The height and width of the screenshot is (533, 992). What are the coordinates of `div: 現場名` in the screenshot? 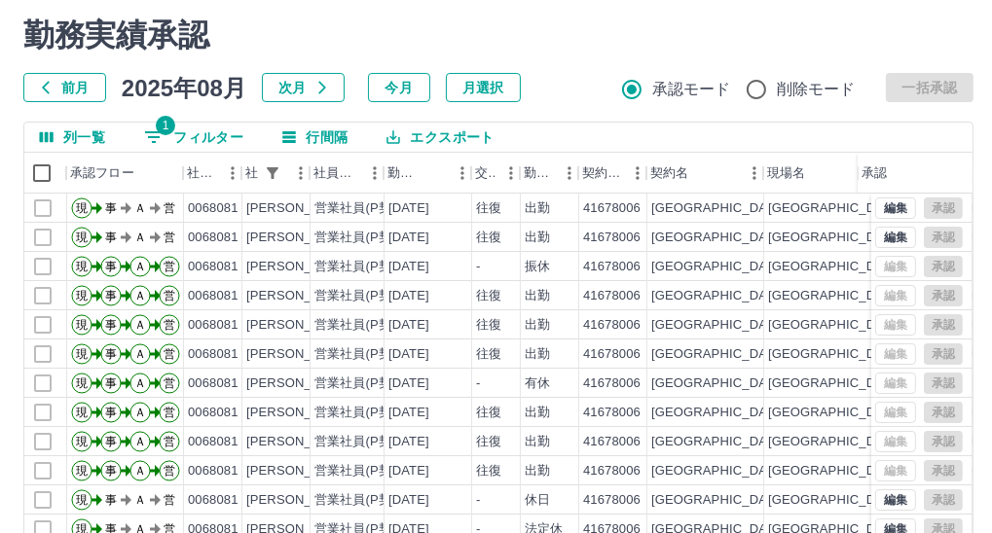 It's located at (785, 173).